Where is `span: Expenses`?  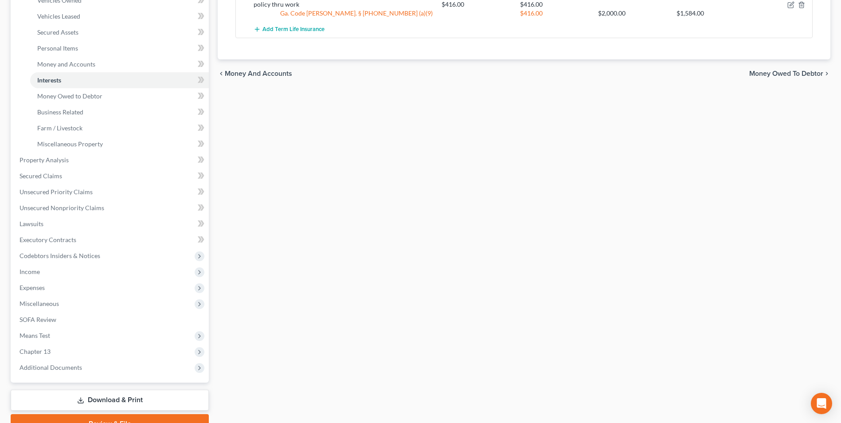 span: Expenses is located at coordinates (32, 287).